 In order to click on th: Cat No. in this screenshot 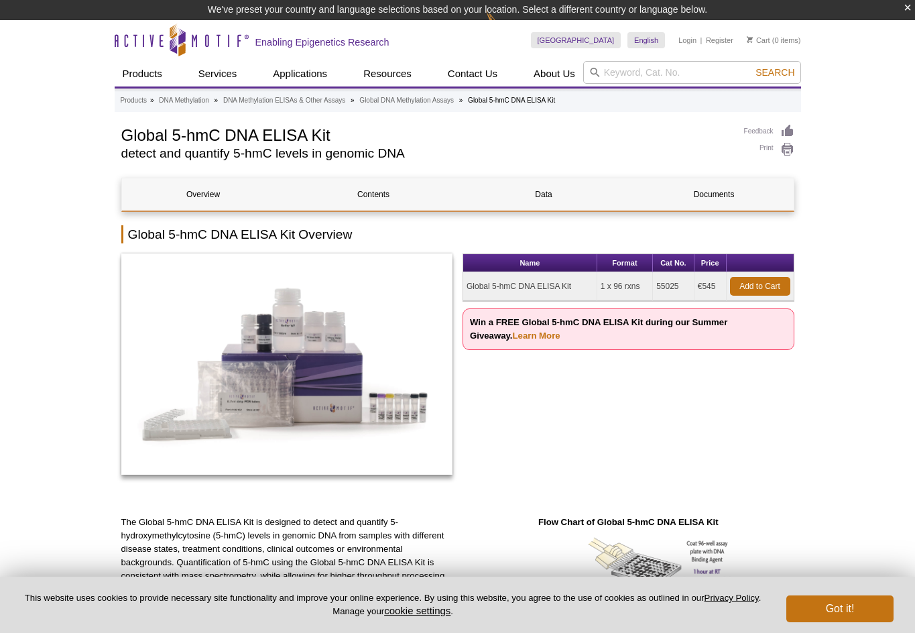, I will do `click(674, 263)`.